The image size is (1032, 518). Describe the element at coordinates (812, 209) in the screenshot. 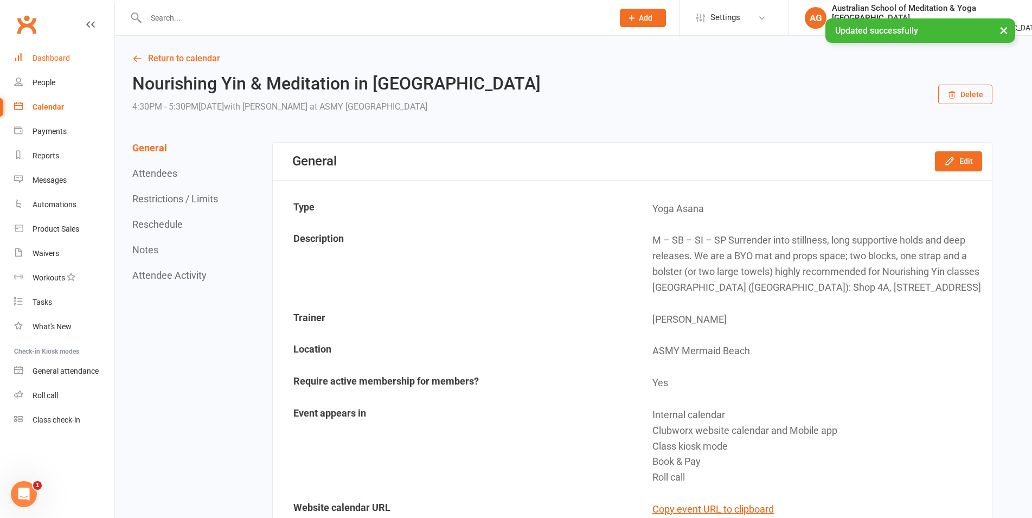

I see `td: Yoga Asana` at that location.